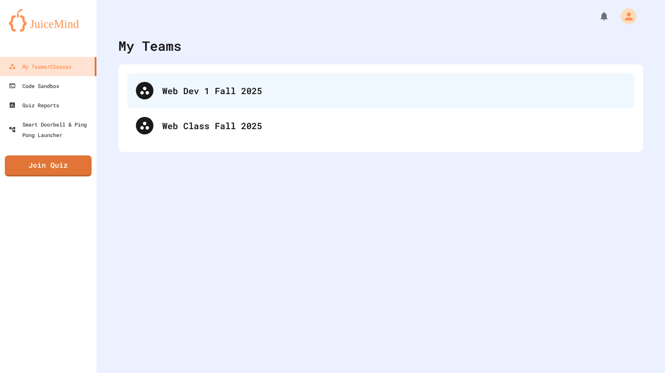 This screenshot has height=373, width=665. Describe the element at coordinates (48, 20) in the screenshot. I see `img: logo-orange.svg` at that location.